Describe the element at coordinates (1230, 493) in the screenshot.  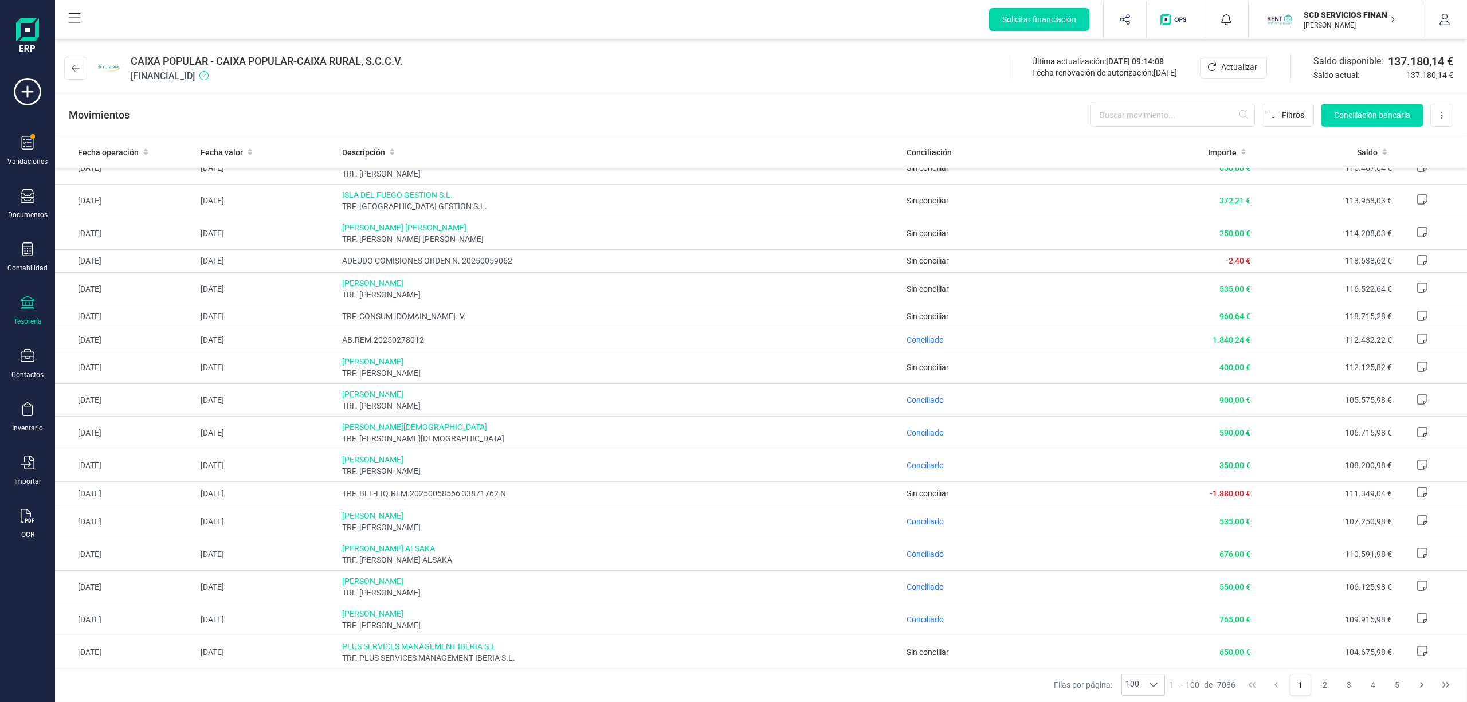
I see `span: -1.880,00 €` at that location.